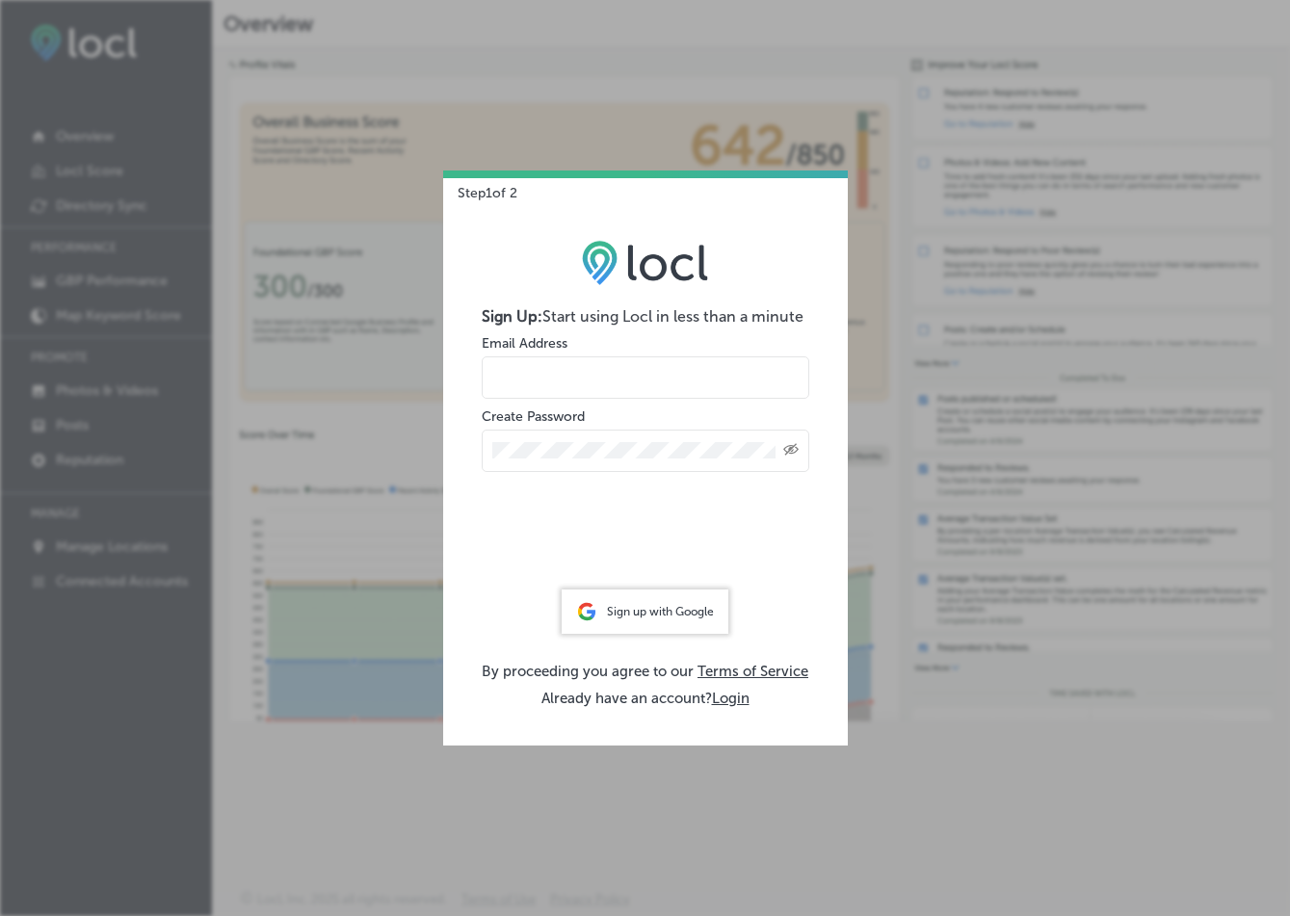  What do you see at coordinates (645, 671) in the screenshot?
I see `p: By proceeding you agree to our` at bounding box center [645, 671].